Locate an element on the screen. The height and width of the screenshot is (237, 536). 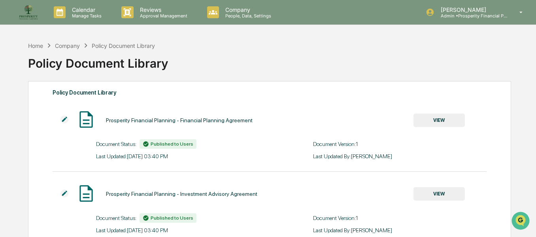
div: Company is located at coordinates (67, 45).